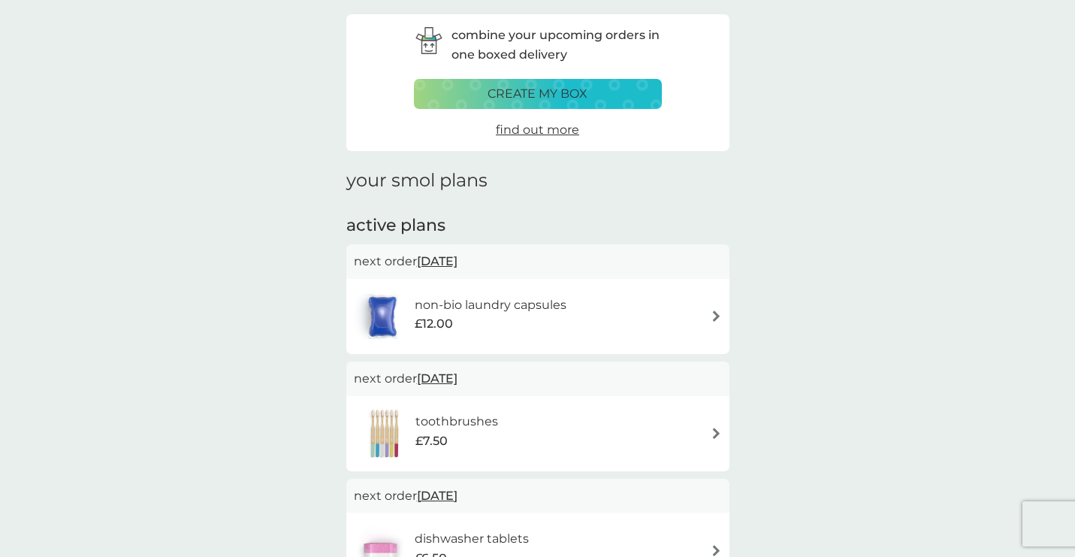 This screenshot has height=557, width=1075. Describe the element at coordinates (557, 44) in the screenshot. I see `p: combine your upcoming orders in one boxed delivery` at that location.